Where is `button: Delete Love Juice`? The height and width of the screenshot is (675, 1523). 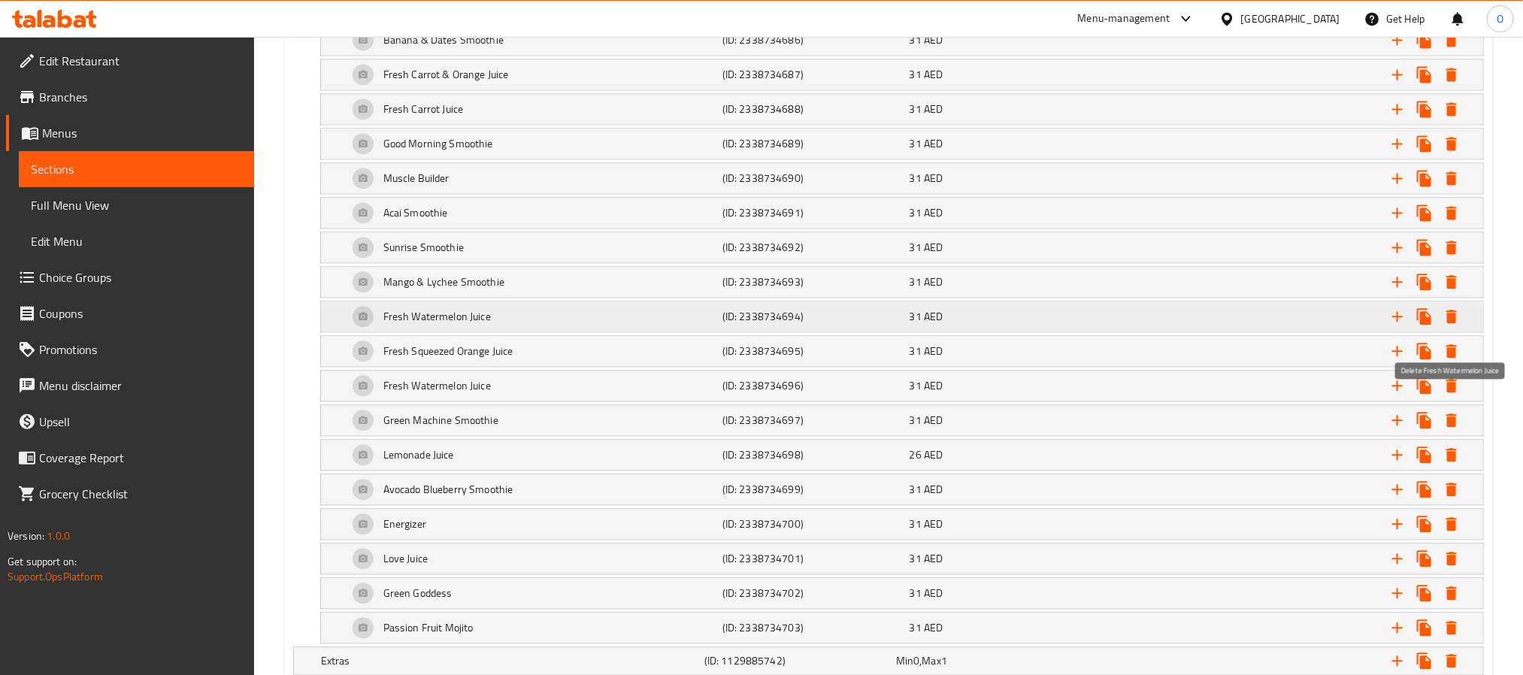 button: Delete Love Juice is located at coordinates (1452, 559).